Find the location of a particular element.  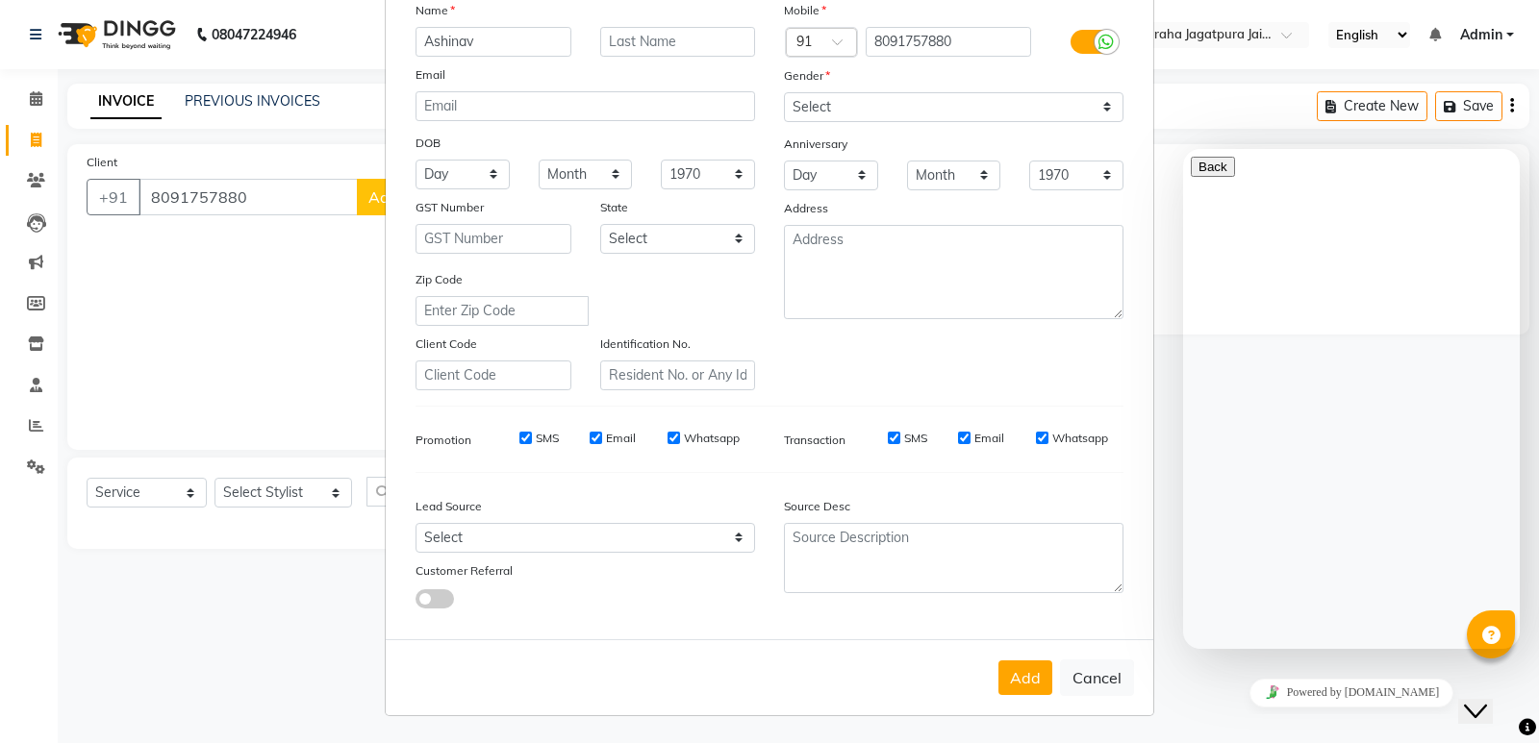

label: State is located at coordinates (614, 208).